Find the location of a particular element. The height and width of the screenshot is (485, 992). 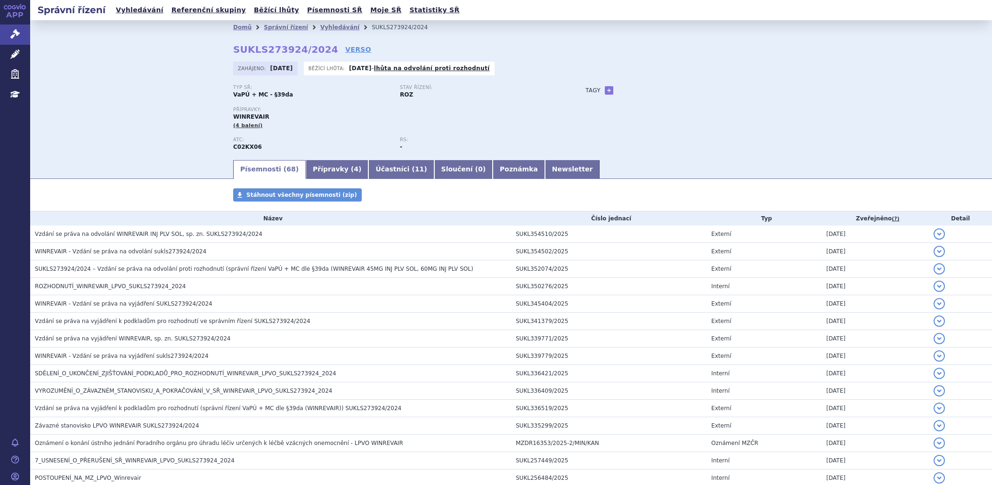

td: SUKL336421/2025 is located at coordinates (609, 374).